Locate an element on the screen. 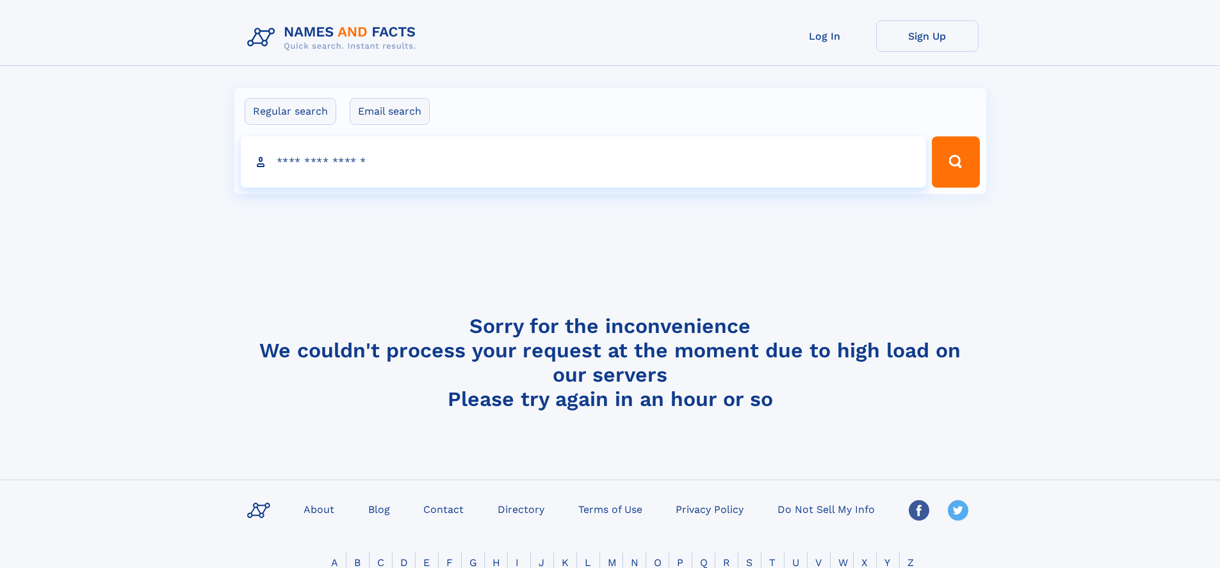  a: Sign Up is located at coordinates (927, 36).